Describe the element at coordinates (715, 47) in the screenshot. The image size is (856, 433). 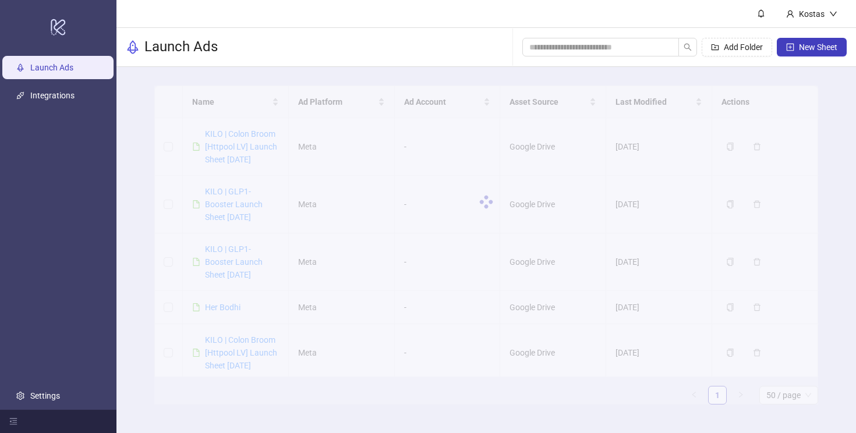
I see `span: folder-add` at that location.